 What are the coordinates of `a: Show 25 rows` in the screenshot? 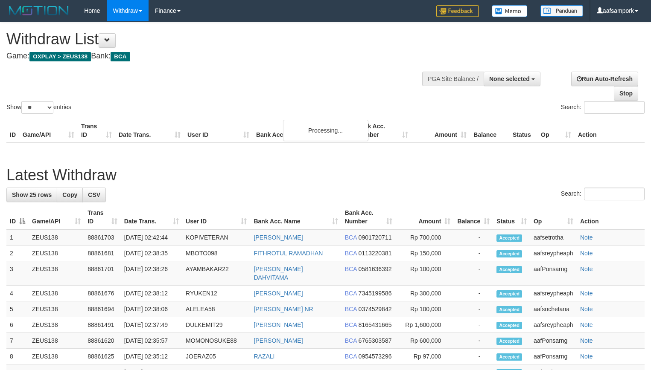 It's located at (32, 195).